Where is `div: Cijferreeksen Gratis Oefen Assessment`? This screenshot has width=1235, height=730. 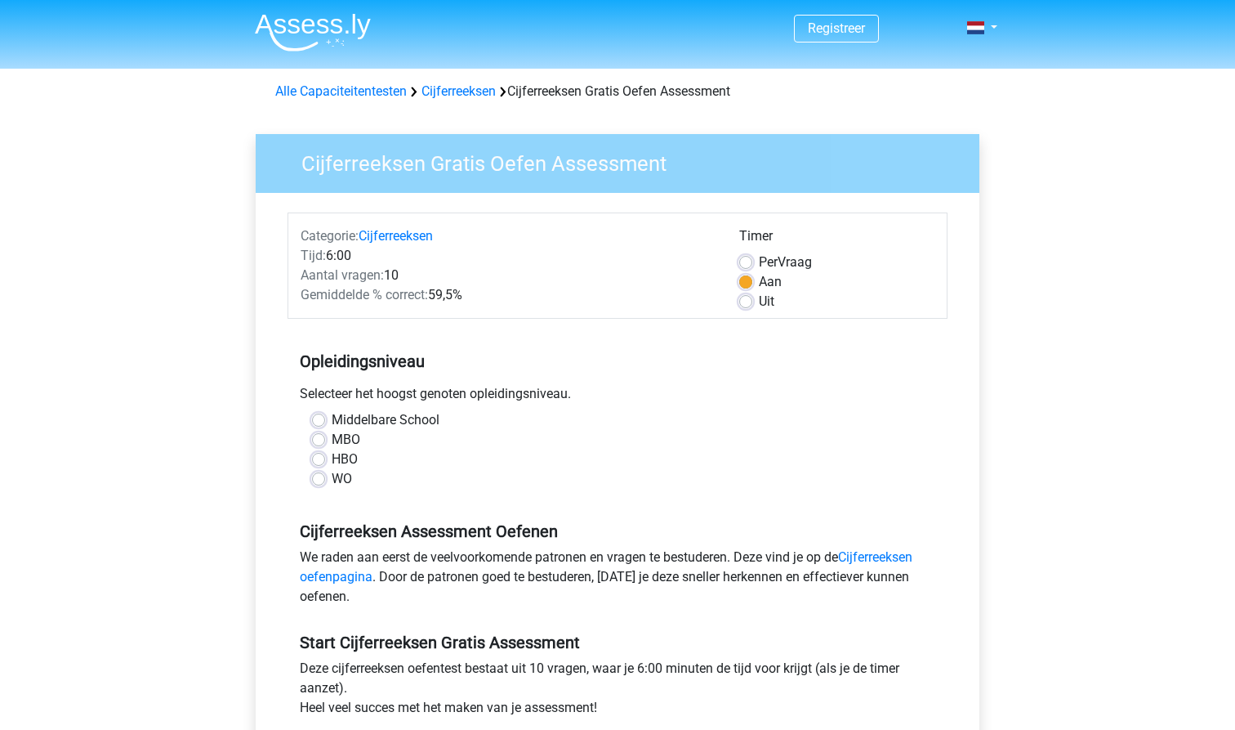
div: Cijferreeksen Gratis Oefen Assessment is located at coordinates (618, 92).